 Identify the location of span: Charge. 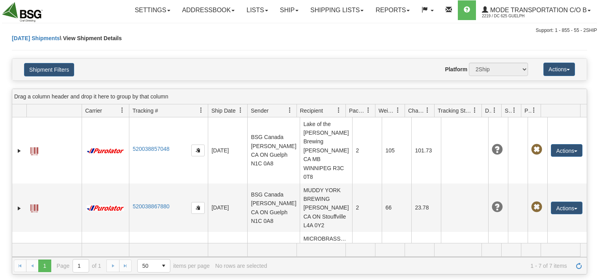
(416, 111).